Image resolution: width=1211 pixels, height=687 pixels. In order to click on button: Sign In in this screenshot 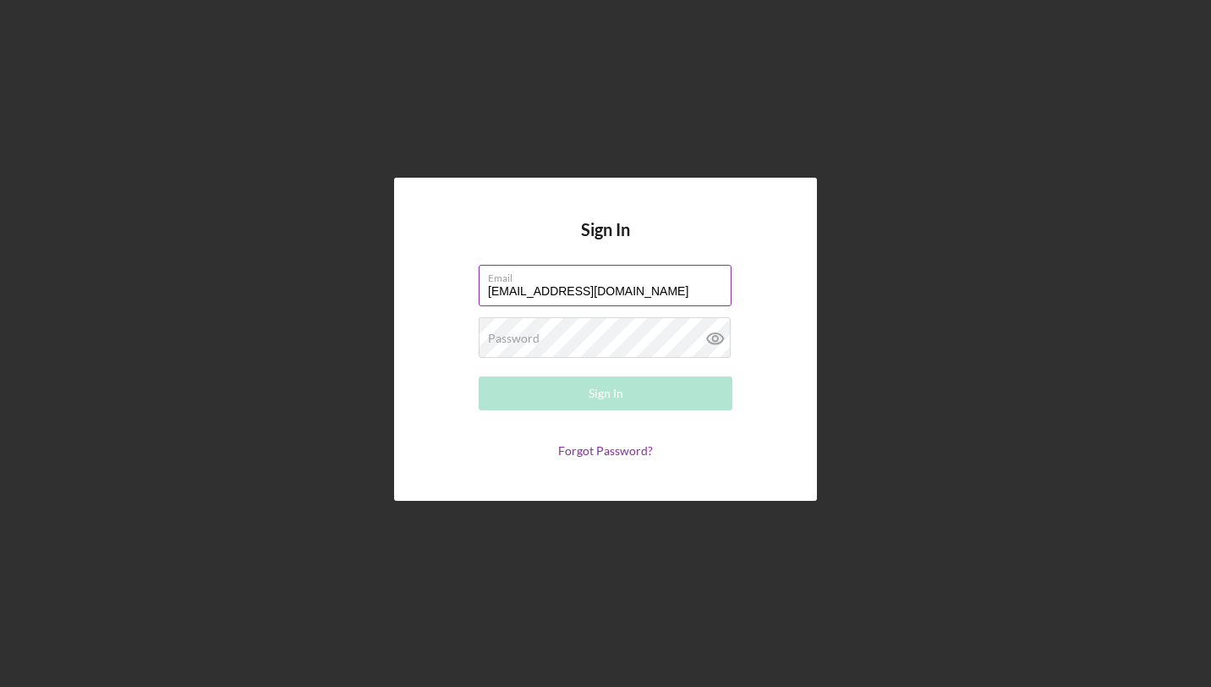, I will do `click(605, 393)`.